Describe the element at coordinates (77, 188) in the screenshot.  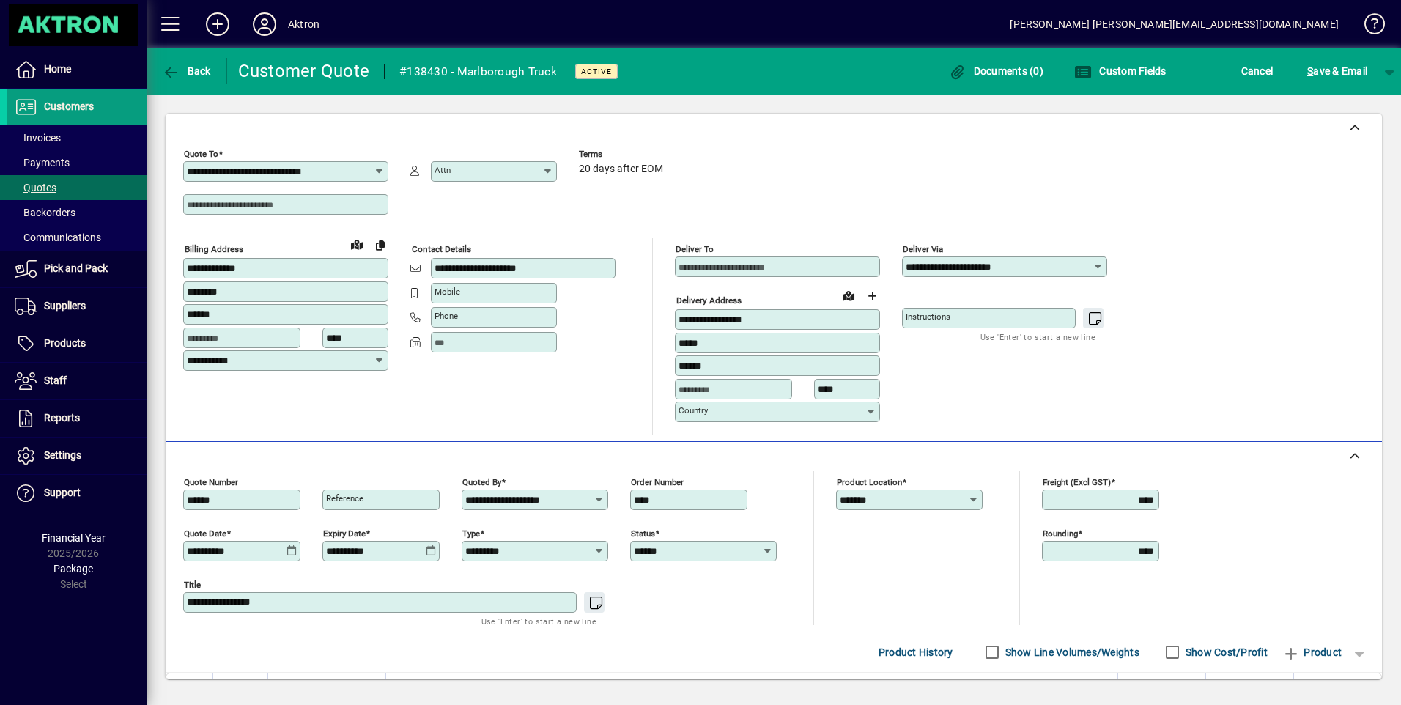
I see `a: Quotes` at that location.